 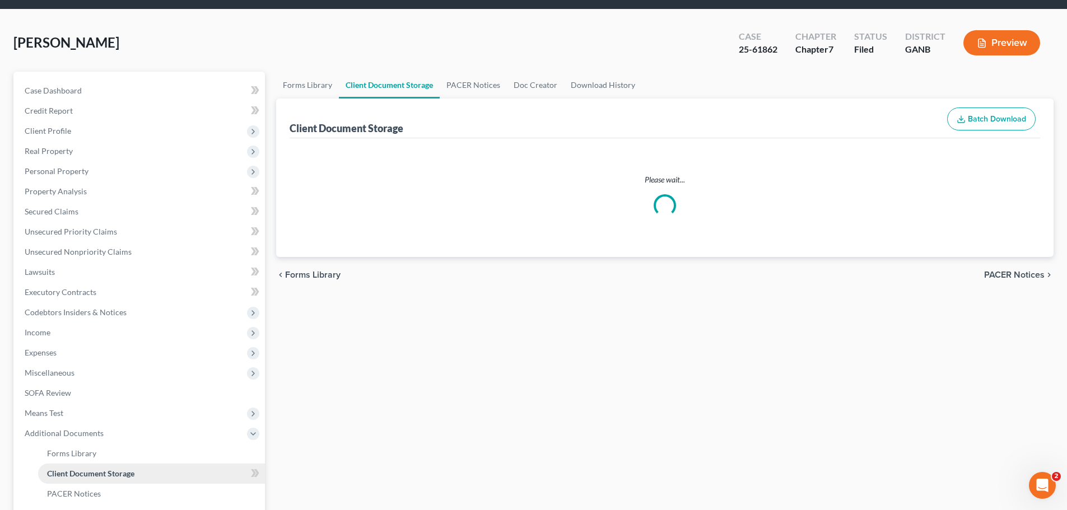 What do you see at coordinates (49, 151) in the screenshot?
I see `span: Real Property` at bounding box center [49, 151].